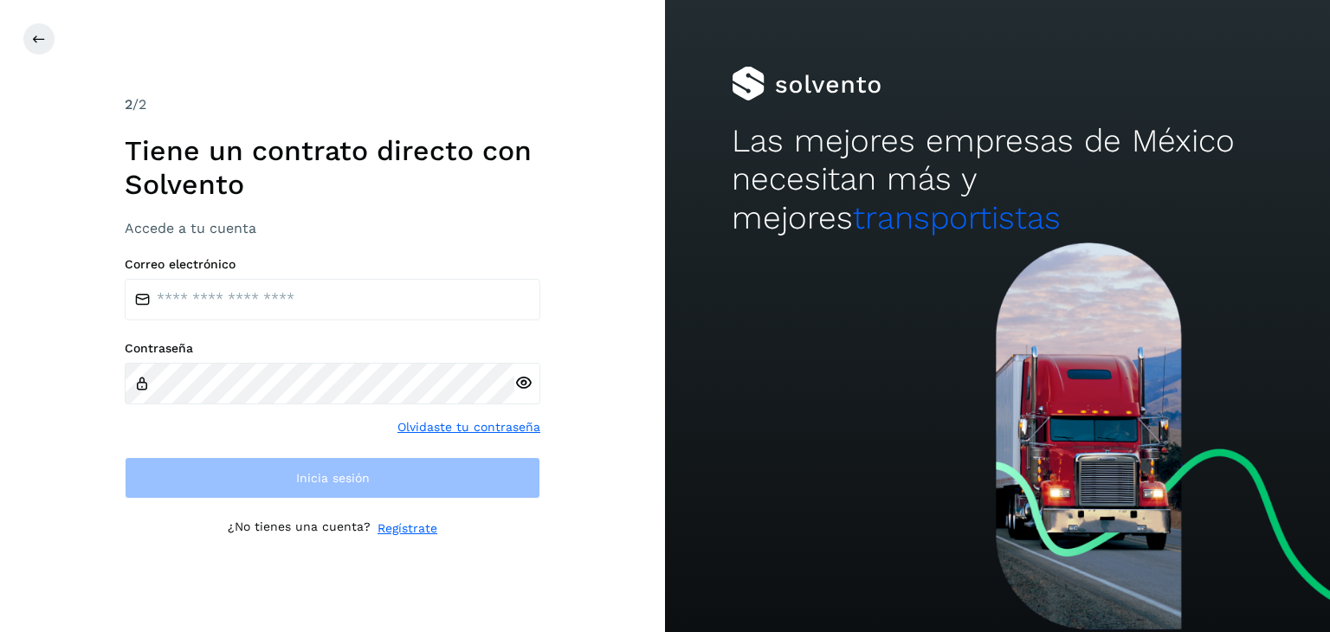 The height and width of the screenshot is (632, 1330). What do you see at coordinates (299, 528) in the screenshot?
I see `p: ¿No tienes una cuenta?` at bounding box center [299, 528].